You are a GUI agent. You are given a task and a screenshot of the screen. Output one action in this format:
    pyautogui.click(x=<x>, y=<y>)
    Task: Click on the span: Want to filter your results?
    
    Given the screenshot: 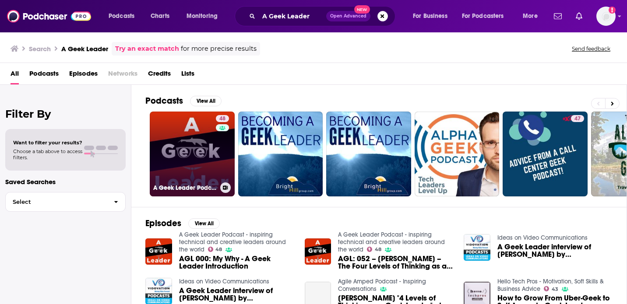 What is the action you would take?
    pyautogui.click(x=48, y=143)
    